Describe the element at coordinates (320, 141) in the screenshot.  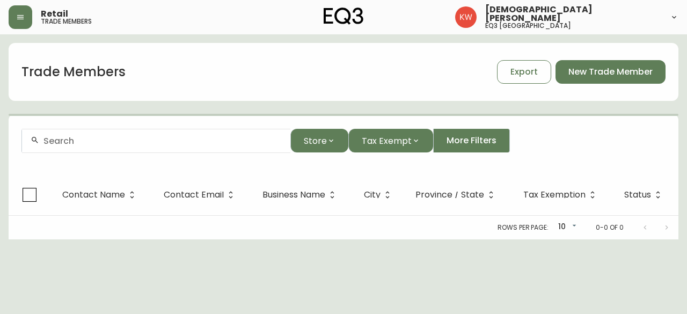
I see `button: Store` at that location.